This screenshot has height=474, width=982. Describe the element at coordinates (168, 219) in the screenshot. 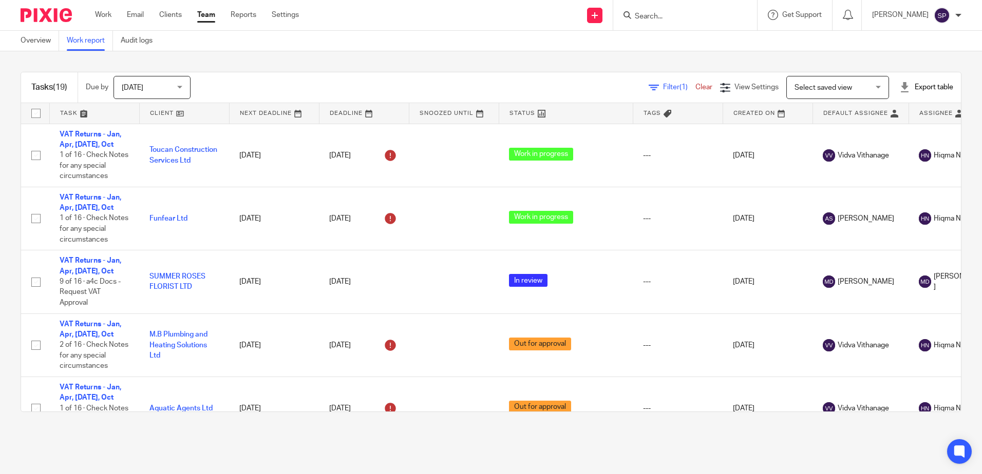

I see `a: Funfear Ltd` at that location.